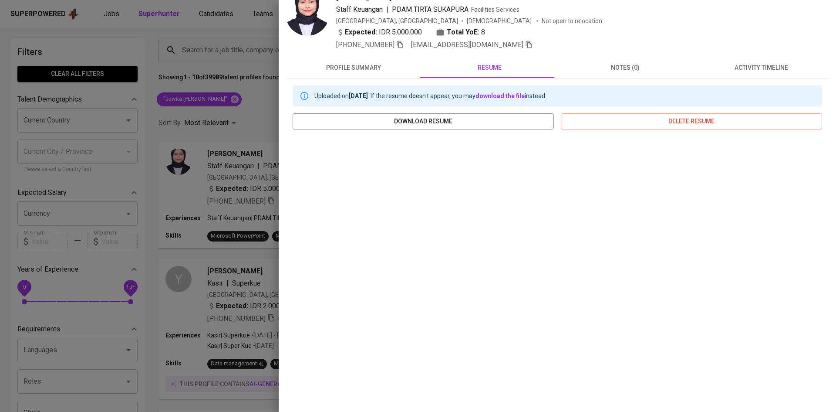 This screenshot has width=836, height=412. I want to click on span: Staff Keuangan, so click(359, 9).